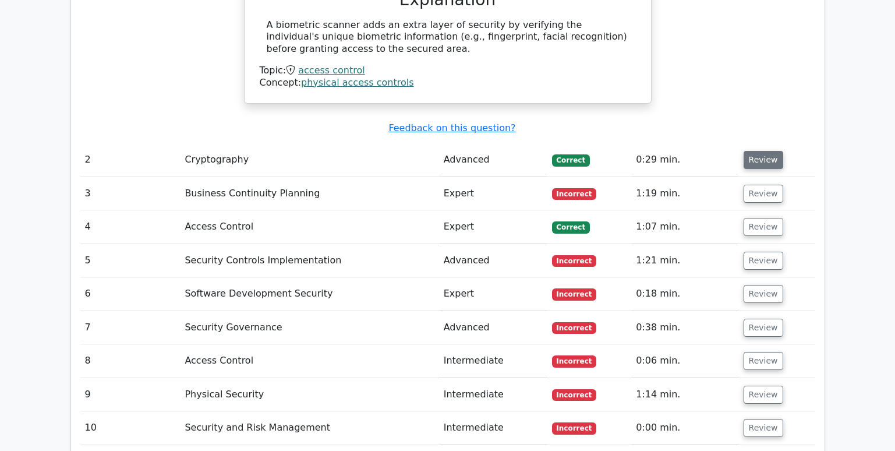 The width and height of the screenshot is (895, 451). I want to click on td: 9, so click(130, 394).